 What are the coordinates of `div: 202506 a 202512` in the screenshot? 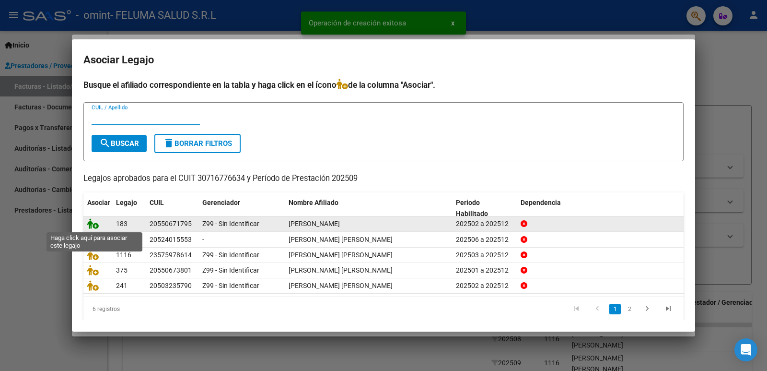 It's located at (484, 239).